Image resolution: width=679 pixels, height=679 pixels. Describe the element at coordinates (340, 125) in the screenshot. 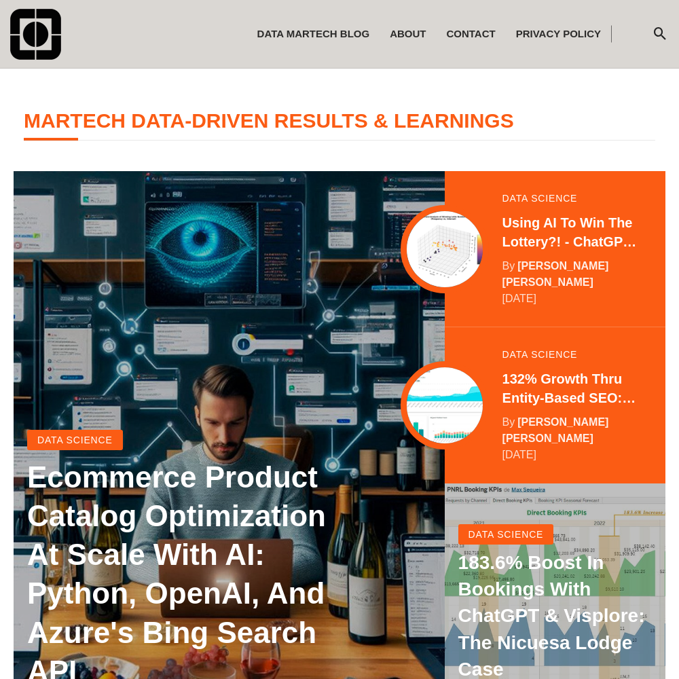

I see `h4: MarTech Data-Driven Results & Learnings` at that location.